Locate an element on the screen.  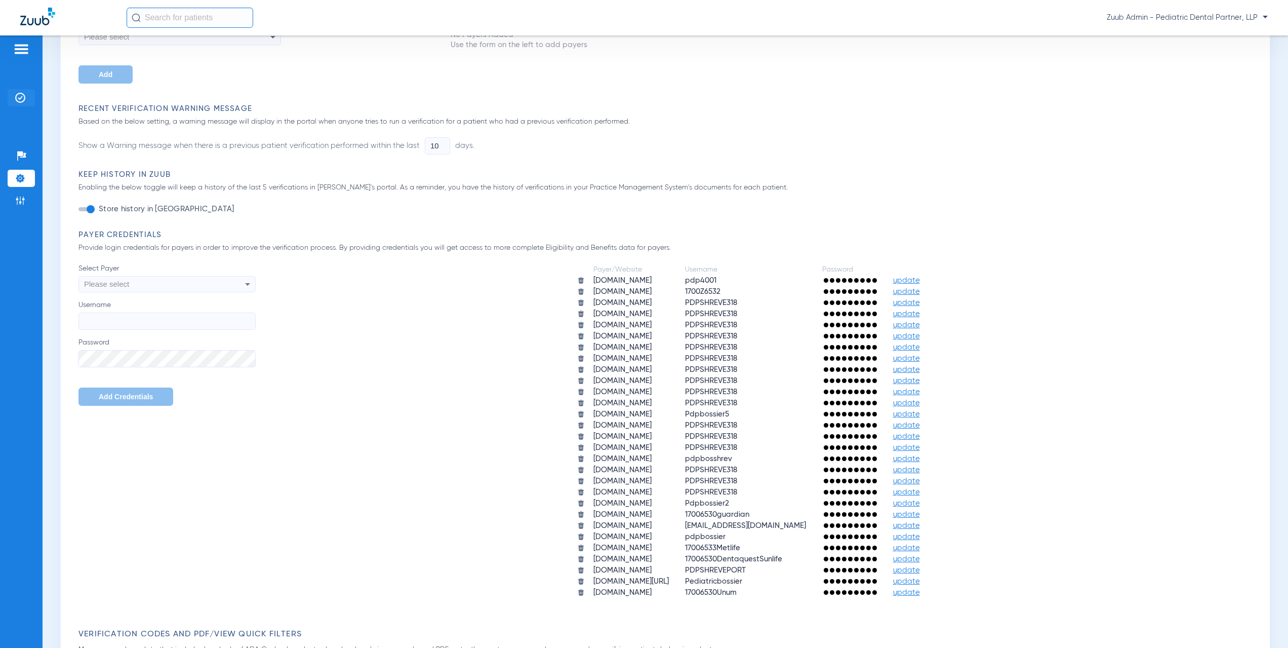
span: 17006530Unum is located at coordinates (711, 592).